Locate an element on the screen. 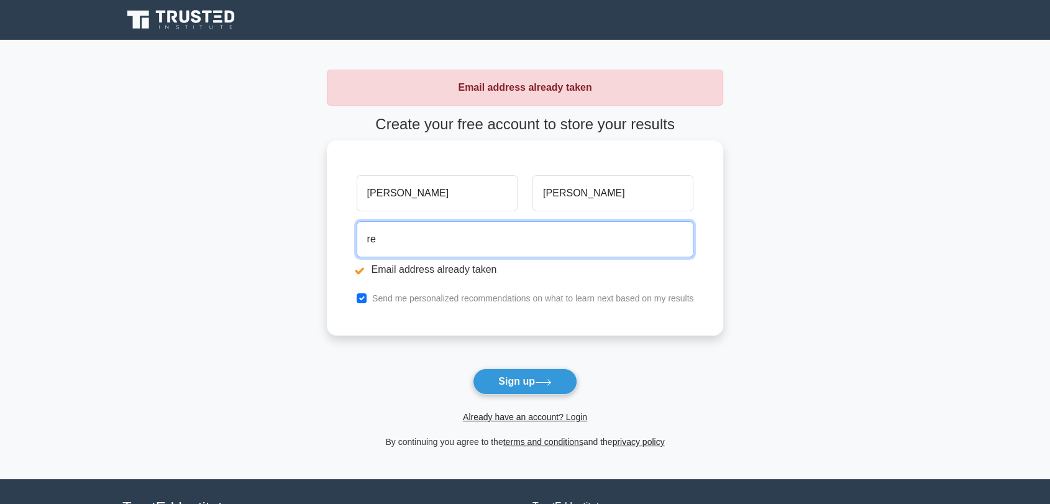 The width and height of the screenshot is (1050, 504). input: First name is located at coordinates (437, 193).